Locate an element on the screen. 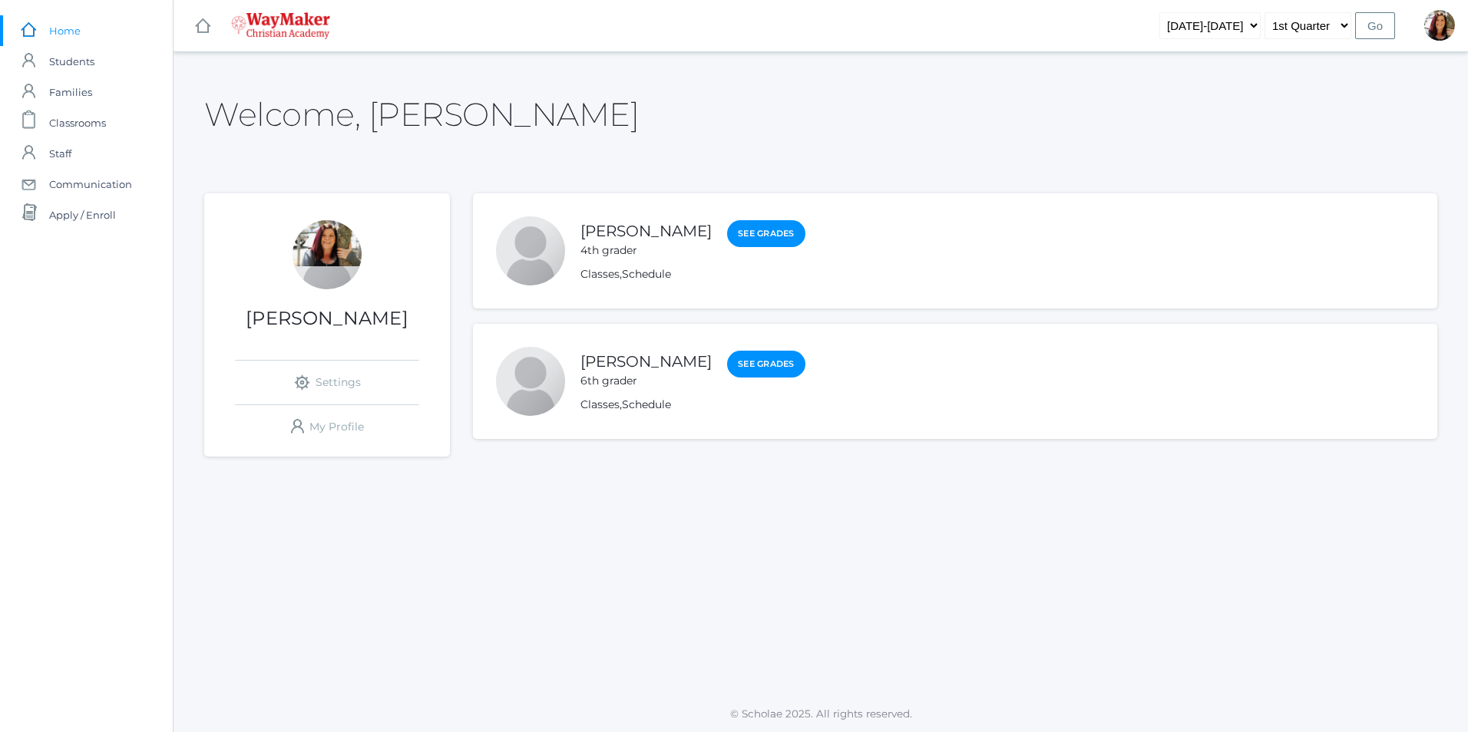 This screenshot has height=732, width=1468. span: Families is located at coordinates (71, 92).